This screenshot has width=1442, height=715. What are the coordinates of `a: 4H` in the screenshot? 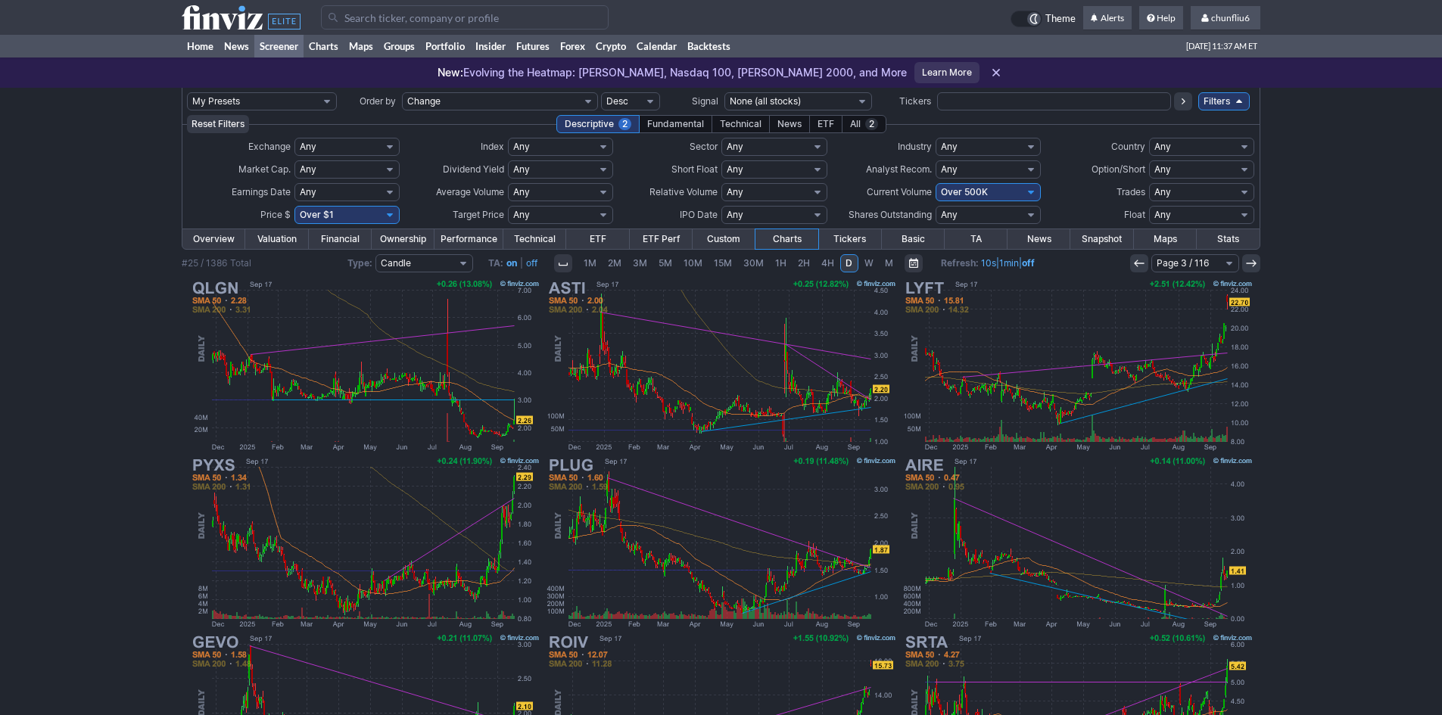 It's located at (827, 263).